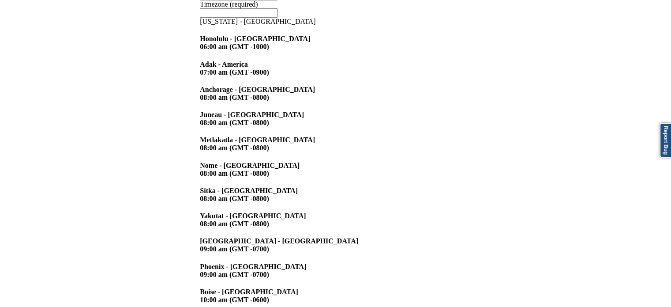  Describe the element at coordinates (434, 47) in the screenshot. I see `div: 06:00 am (GMT -1000)` at that location.